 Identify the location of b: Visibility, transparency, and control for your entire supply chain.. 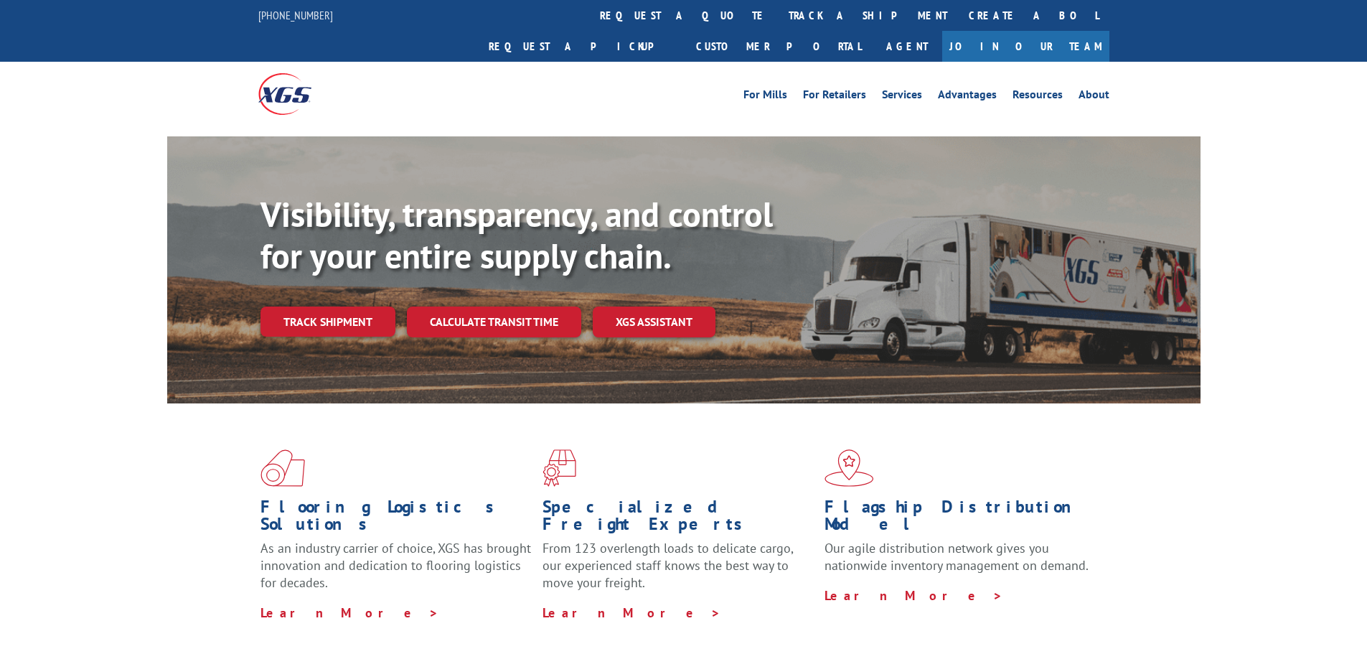
(517, 235).